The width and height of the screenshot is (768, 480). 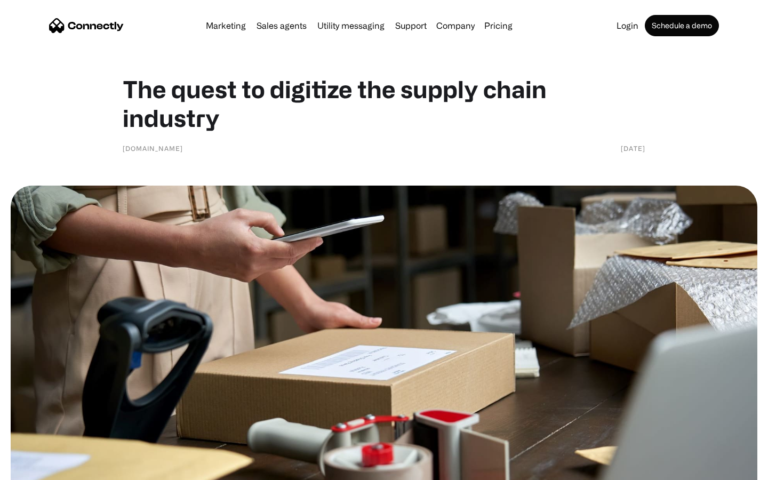 I want to click on a: Utility messaging, so click(x=351, y=26).